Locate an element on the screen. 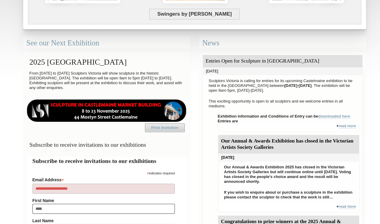 This screenshot has height=224, width=380. img: castlemaine-ldrbd25v2.png is located at coordinates (107, 111).